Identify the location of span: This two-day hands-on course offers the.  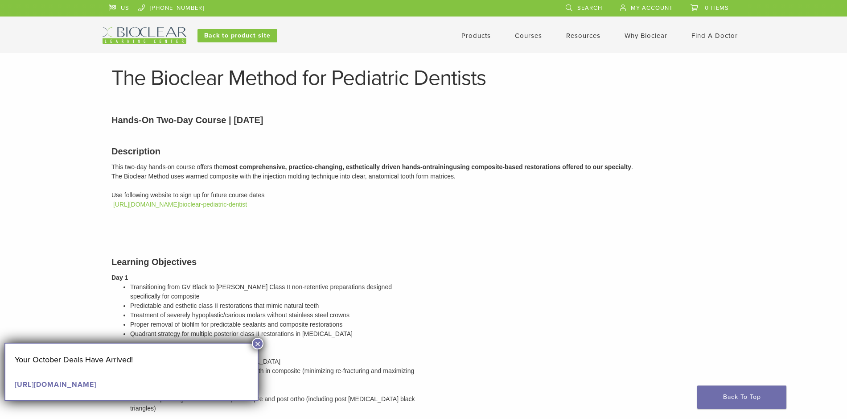
(167, 167).